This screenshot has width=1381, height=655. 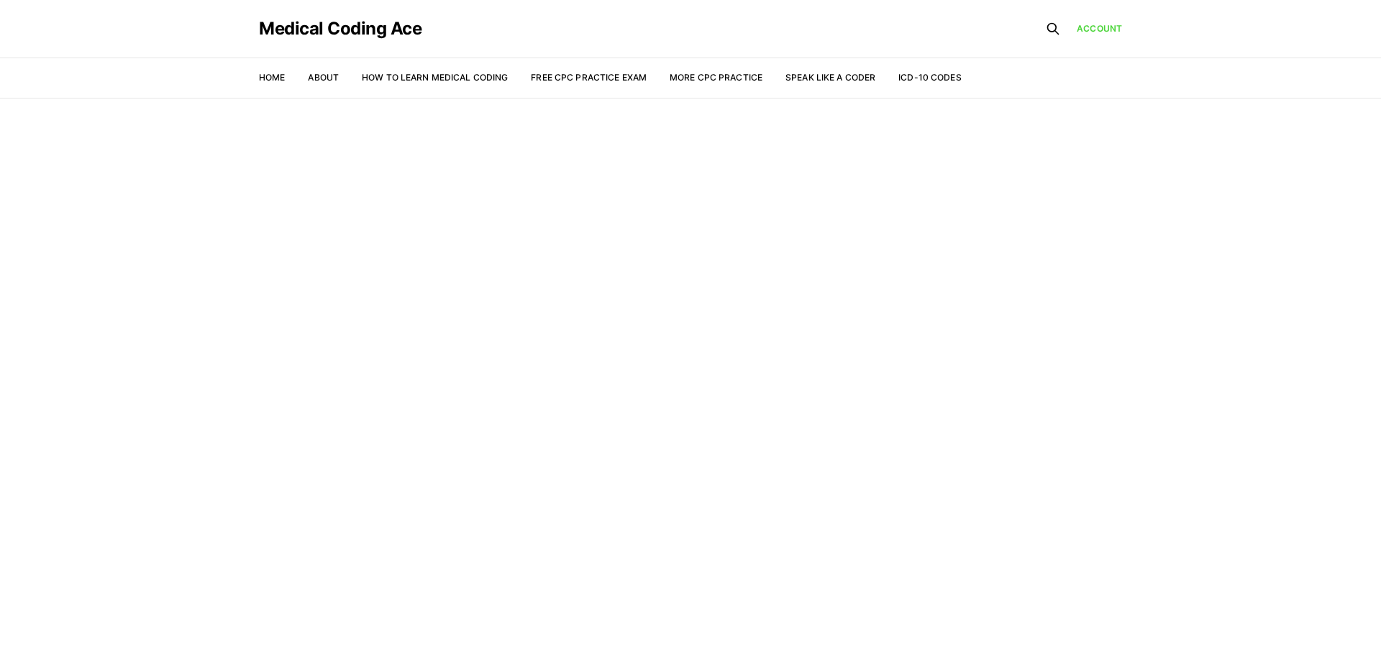 What do you see at coordinates (830, 77) in the screenshot?
I see `a: Speak Like a Coder` at bounding box center [830, 77].